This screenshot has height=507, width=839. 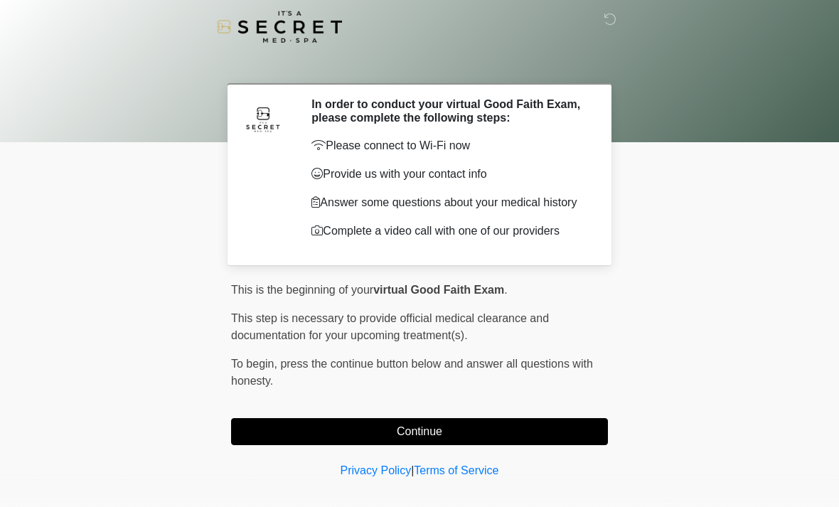 I want to click on span: This is the beginning of your, so click(x=302, y=289).